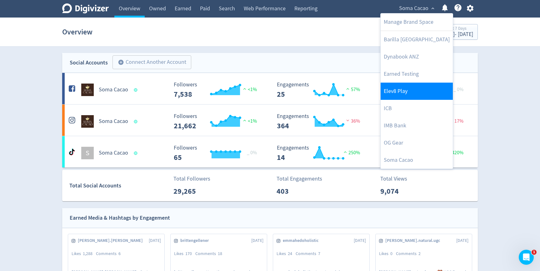 This screenshot has width=540, height=271. I want to click on a: IMB Bank, so click(417, 125).